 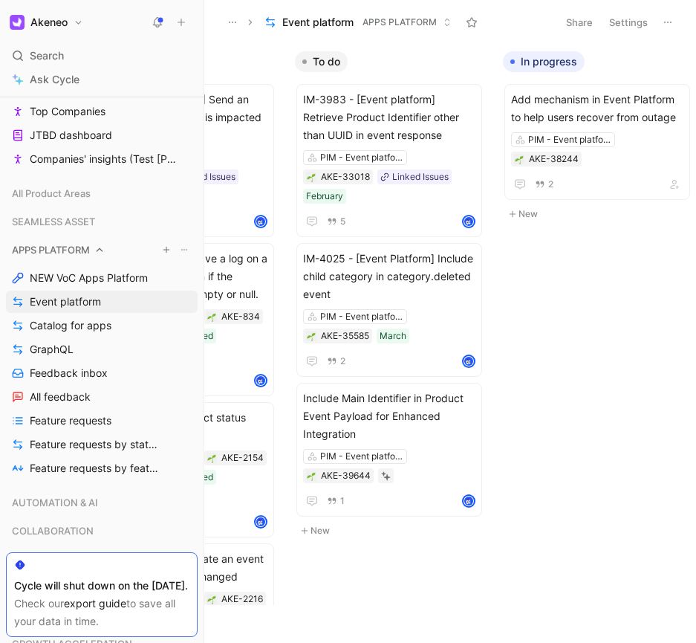 What do you see at coordinates (102, 444) in the screenshot?
I see `a: Feature requests by status` at bounding box center [102, 444].